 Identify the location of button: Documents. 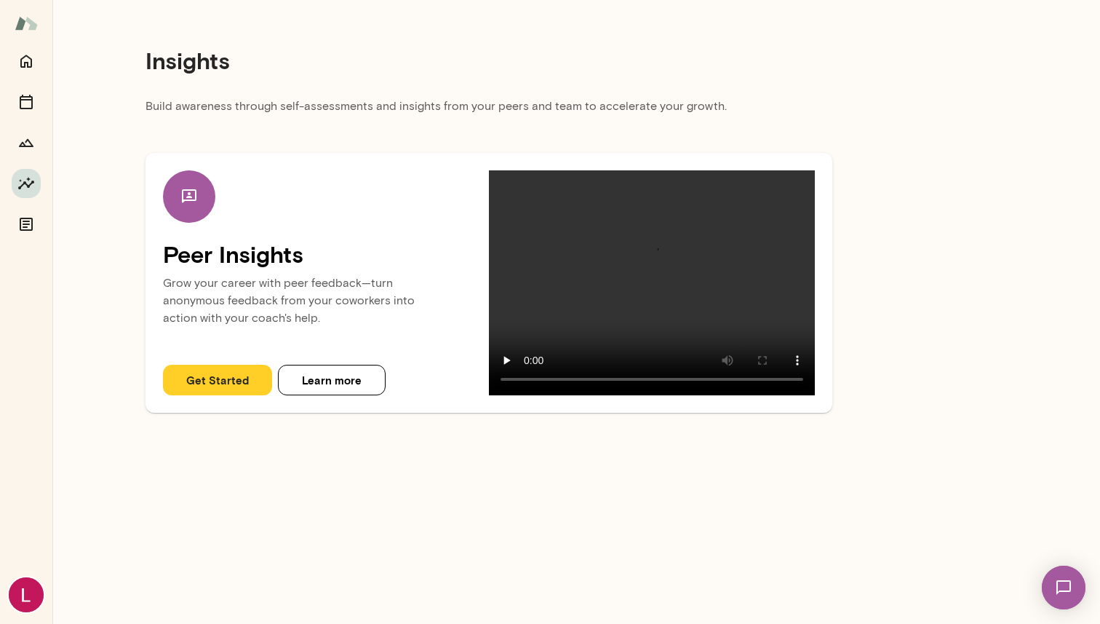
(26, 224).